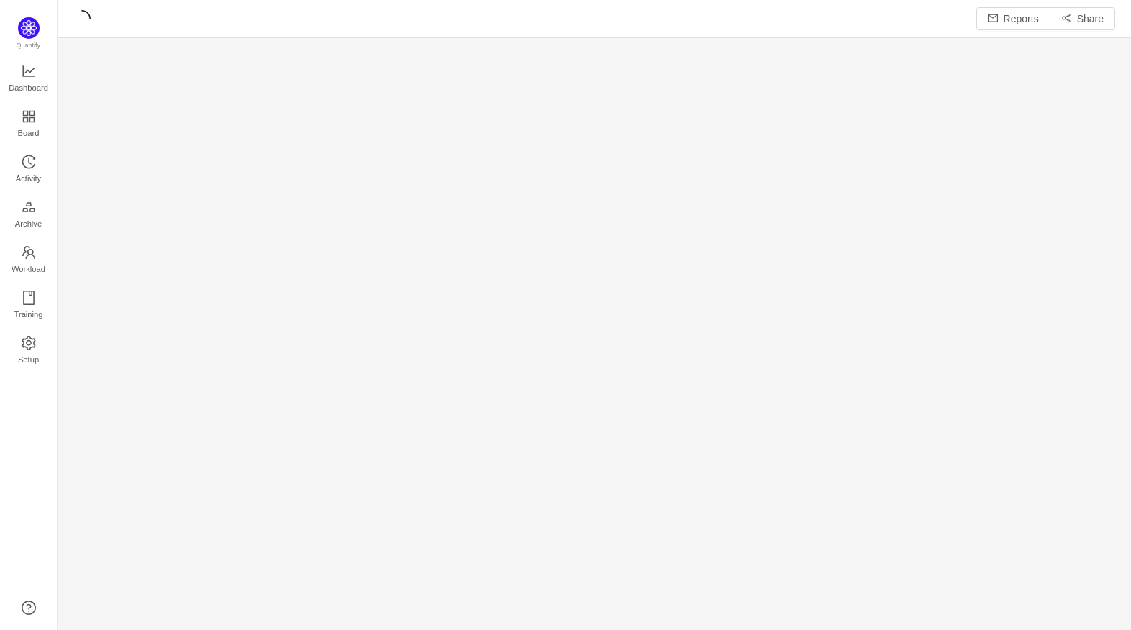 The height and width of the screenshot is (630, 1131). I want to click on i: icon: team, so click(29, 252).